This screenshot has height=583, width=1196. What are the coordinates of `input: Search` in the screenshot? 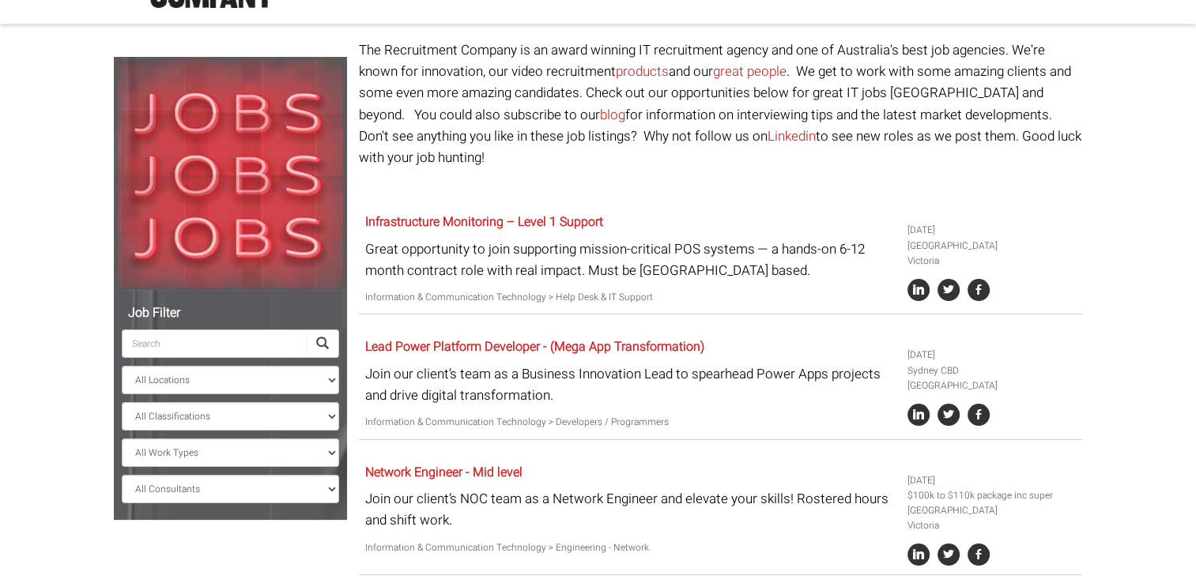 It's located at (214, 344).